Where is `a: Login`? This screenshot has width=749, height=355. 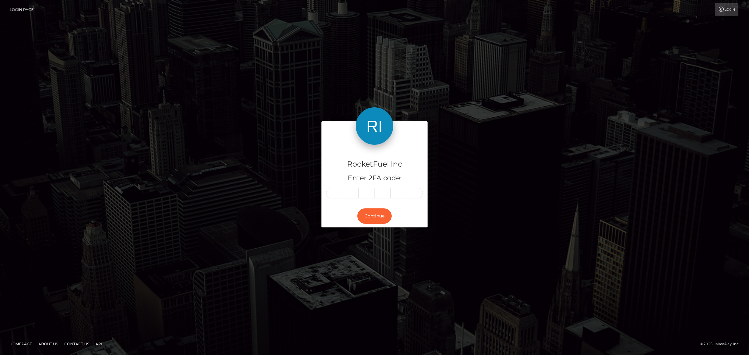 a: Login is located at coordinates (726, 10).